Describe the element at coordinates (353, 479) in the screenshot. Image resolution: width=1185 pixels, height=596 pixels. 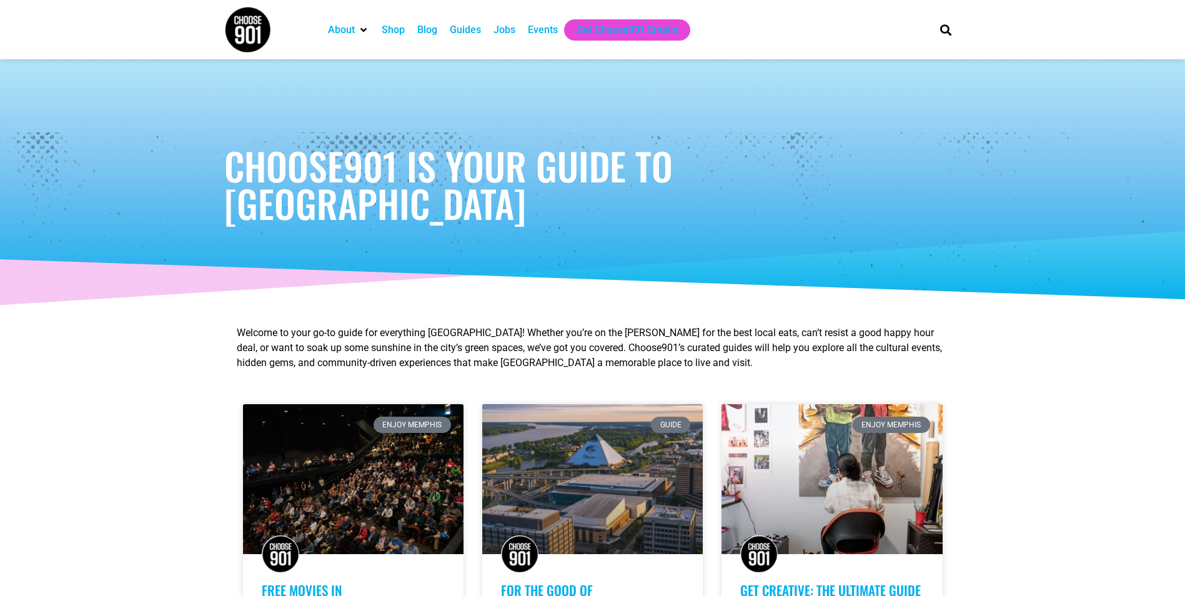
I see `a: A large, diverse audience seated in a dimly lit auditorium in Memphis, attentively facing a stage...` at that location.